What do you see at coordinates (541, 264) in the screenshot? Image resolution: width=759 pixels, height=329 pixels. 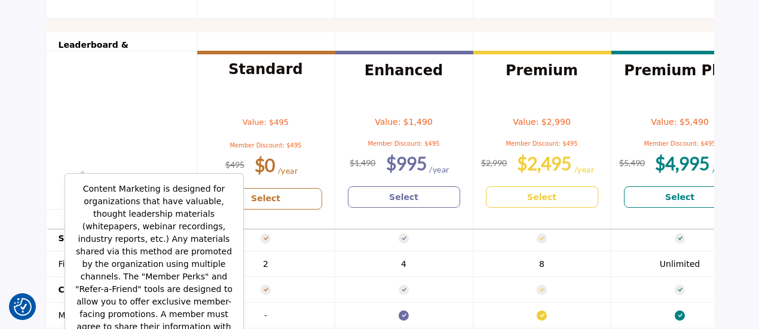 I see `span: 8` at bounding box center [541, 264].